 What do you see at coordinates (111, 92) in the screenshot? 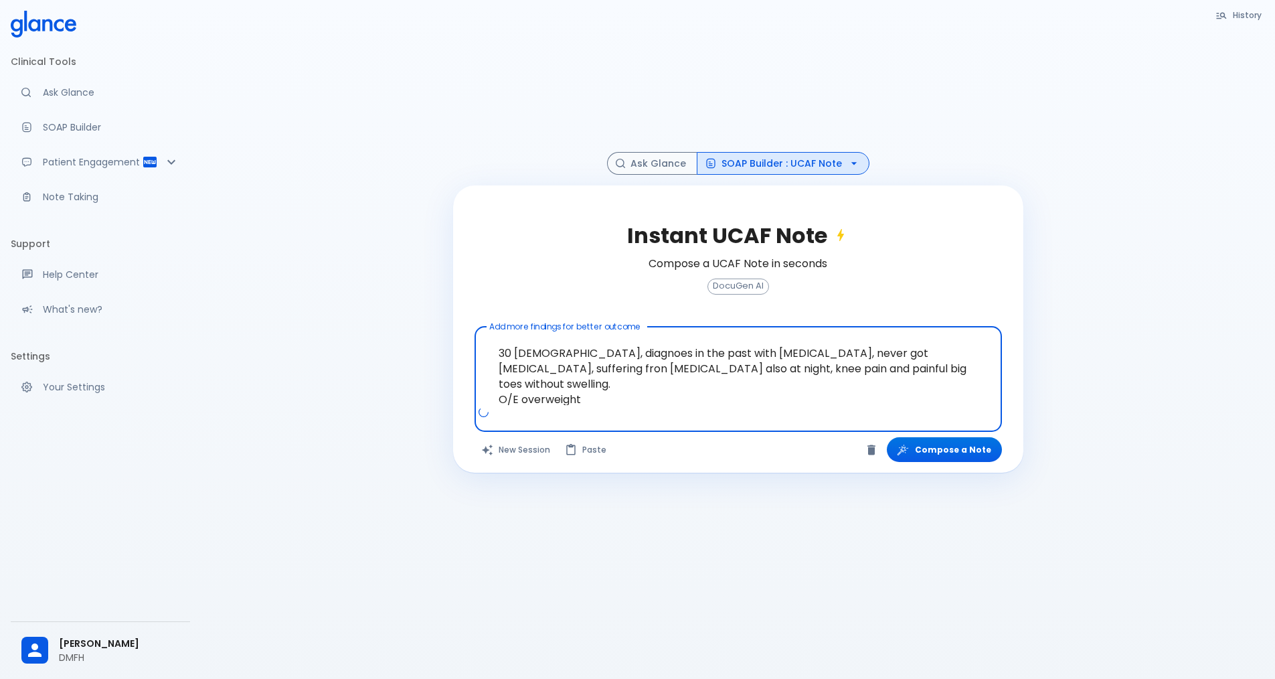
I see `p: Ask Glance` at bounding box center [111, 92].